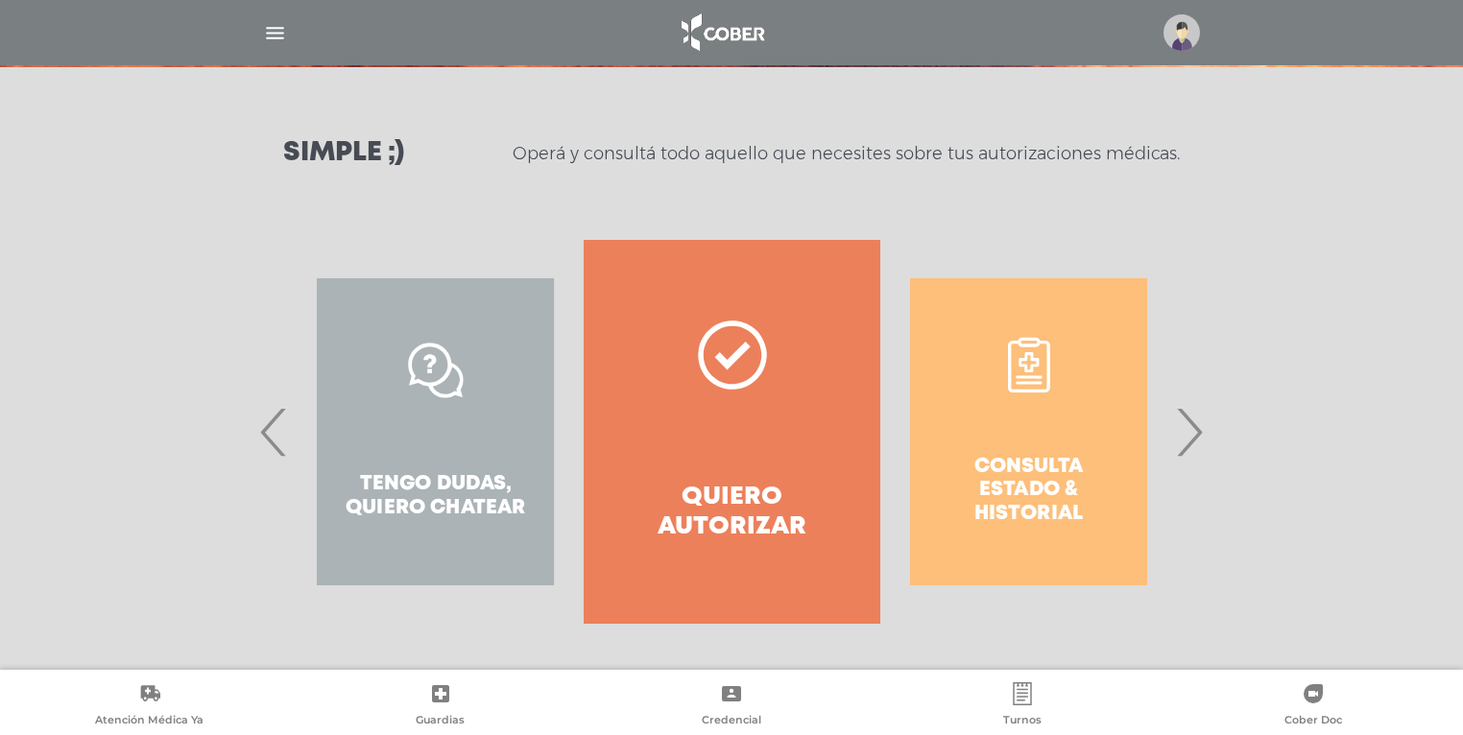  Describe the element at coordinates (275, 33) in the screenshot. I see `img: Cober_menu-lines-white.svg` at that location.